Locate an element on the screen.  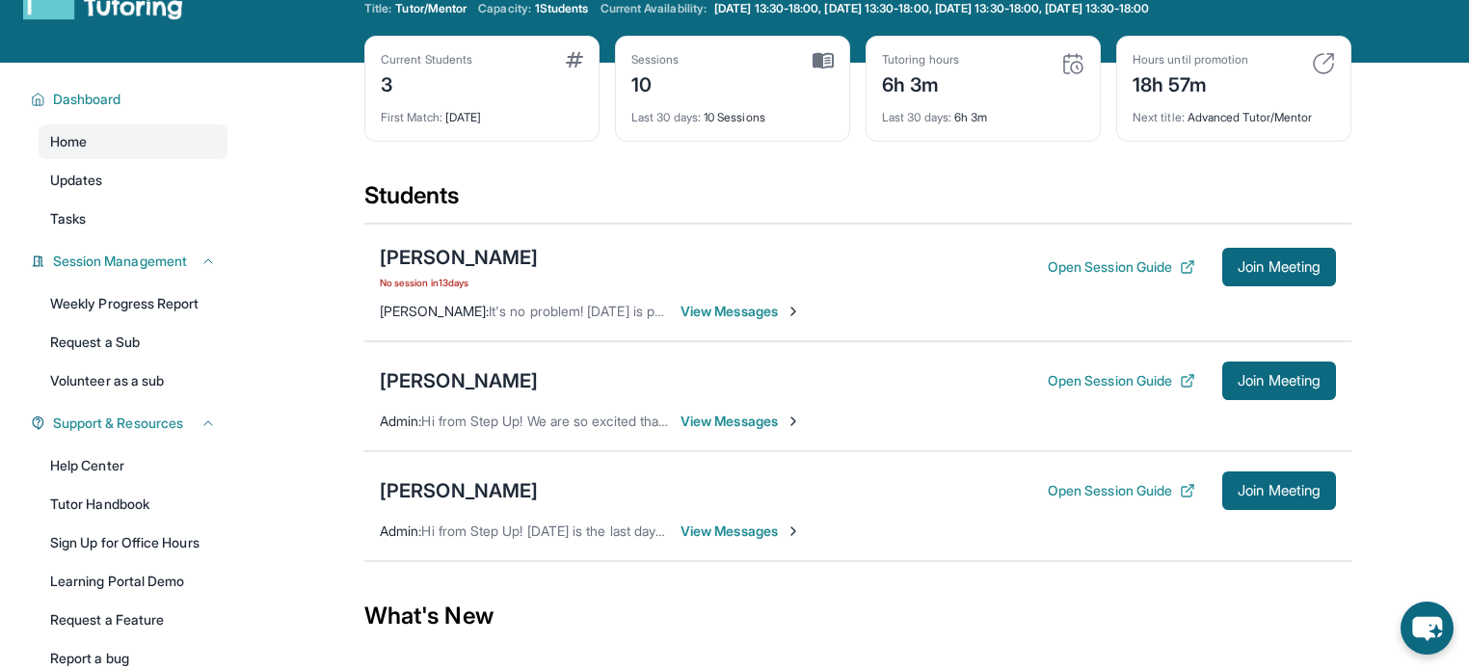
a: Request a Sub is located at coordinates (133, 342).